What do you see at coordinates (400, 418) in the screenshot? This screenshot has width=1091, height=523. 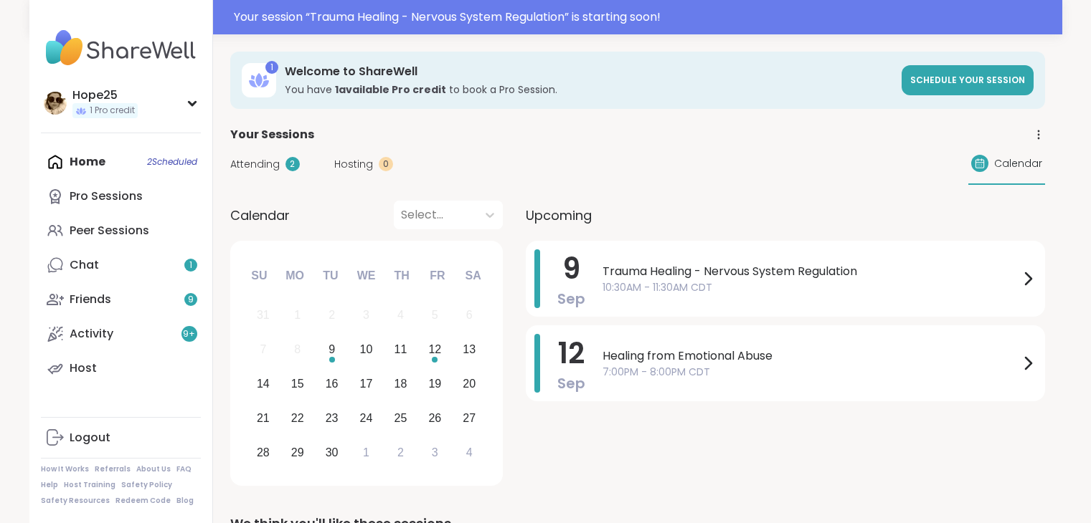 I see `div: Choose Thursday, September 25th, 2025` at bounding box center [400, 418].